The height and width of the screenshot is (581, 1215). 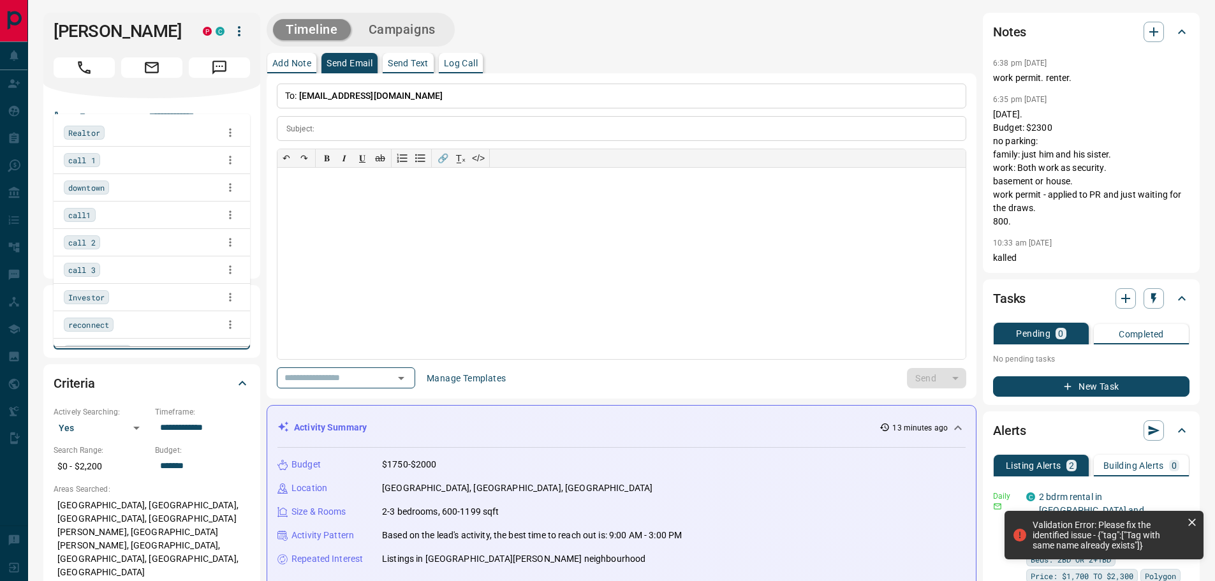 I want to click on p: Completed, so click(x=1141, y=334).